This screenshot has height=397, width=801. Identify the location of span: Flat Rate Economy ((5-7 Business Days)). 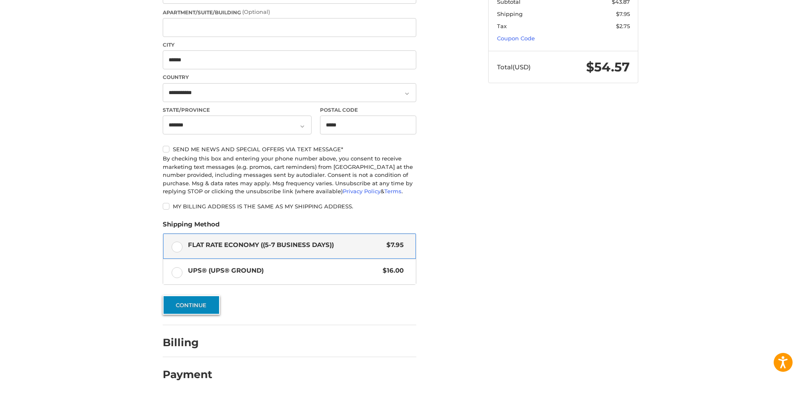
(285, 245).